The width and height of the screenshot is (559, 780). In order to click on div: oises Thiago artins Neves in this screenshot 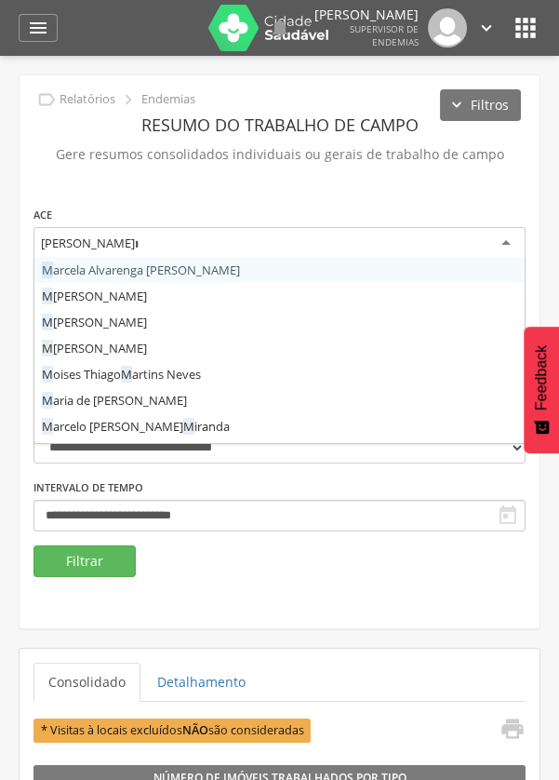, I will do `click(279, 374)`.